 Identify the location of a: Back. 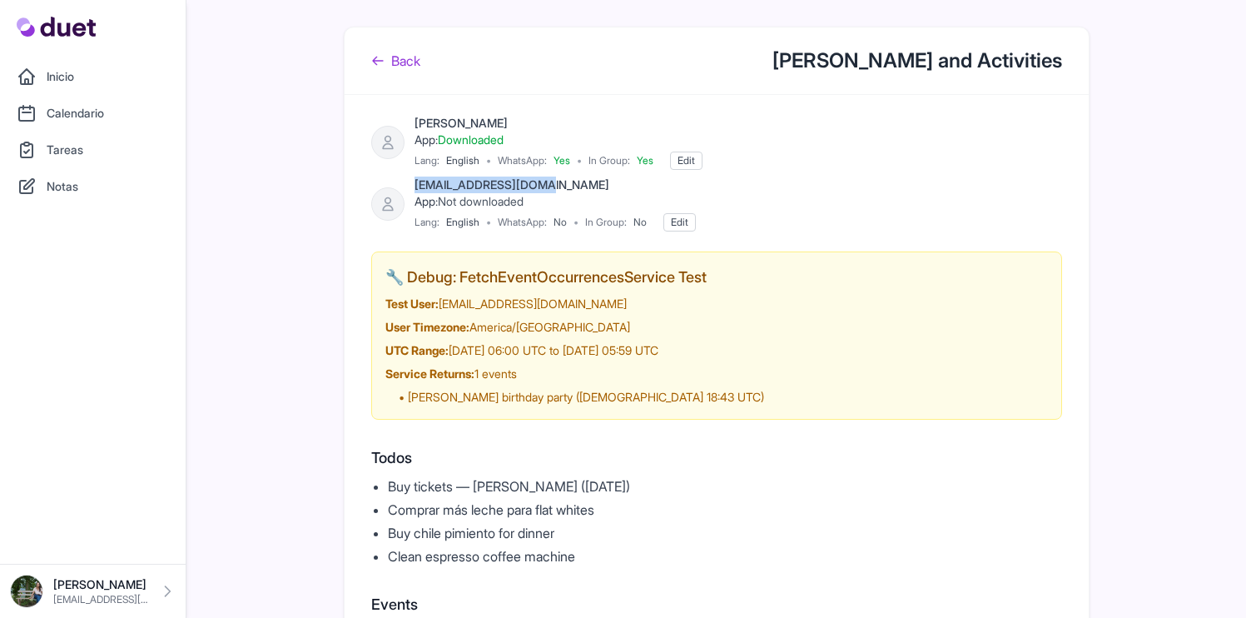
(395, 61).